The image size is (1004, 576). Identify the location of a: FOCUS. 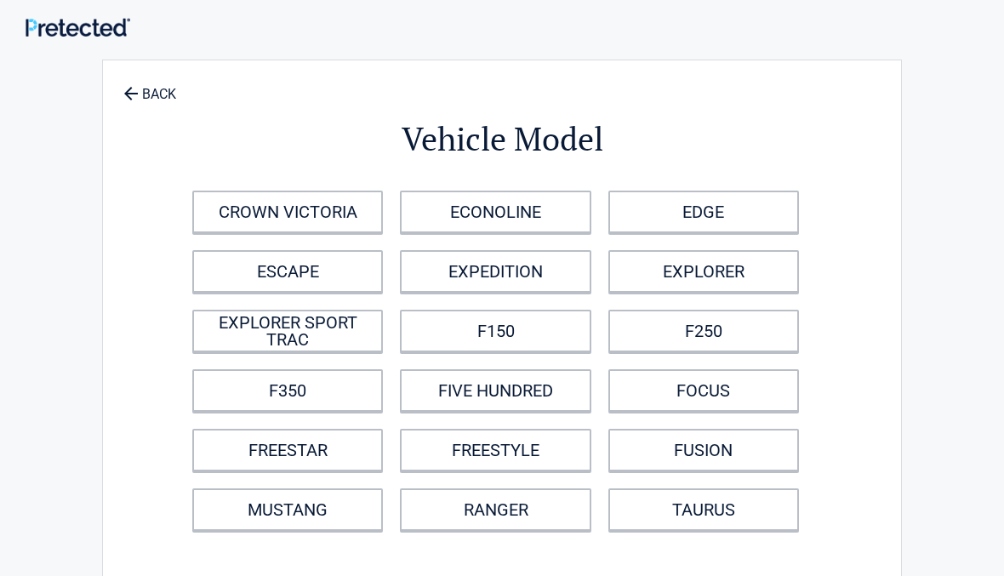
(703, 390).